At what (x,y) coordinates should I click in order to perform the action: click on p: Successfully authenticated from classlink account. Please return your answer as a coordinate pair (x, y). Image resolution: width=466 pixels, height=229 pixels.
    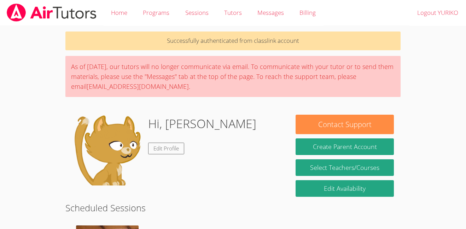
    Looking at the image, I should click on (233, 41).